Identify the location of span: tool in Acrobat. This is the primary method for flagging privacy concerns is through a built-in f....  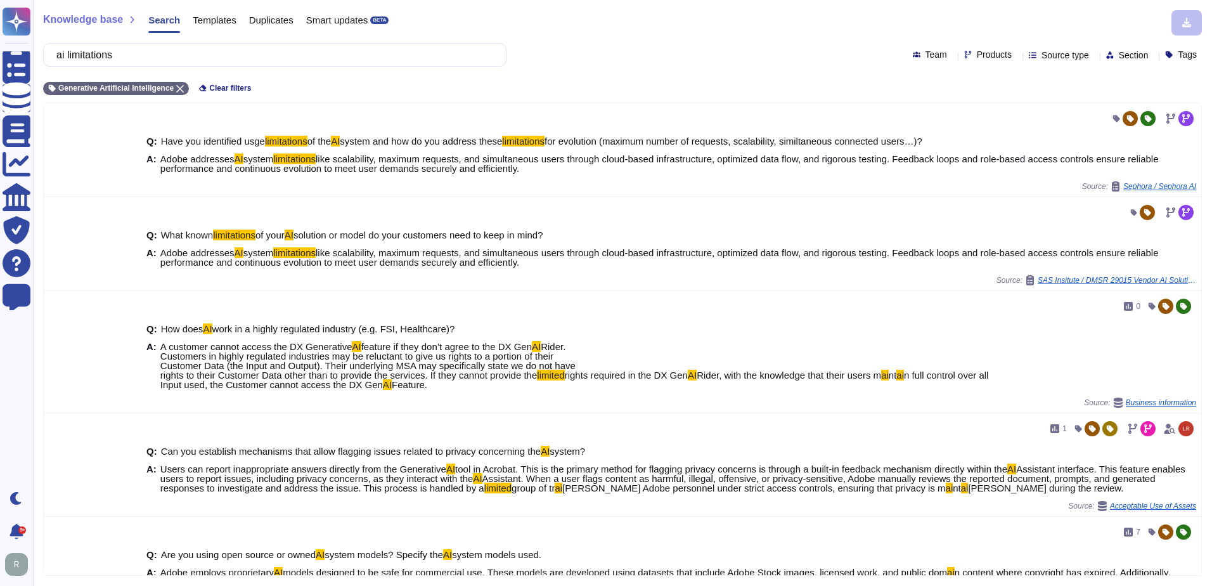
(731, 468).